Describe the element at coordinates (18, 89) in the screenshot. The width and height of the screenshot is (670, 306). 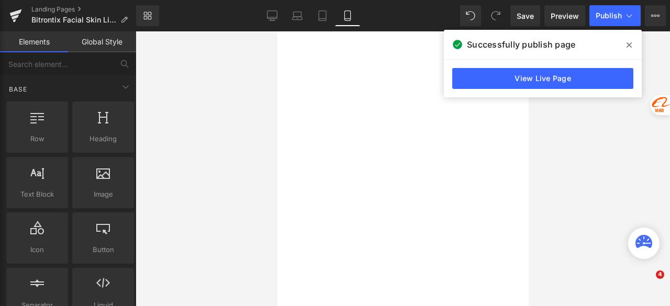
I see `span: Base` at that location.